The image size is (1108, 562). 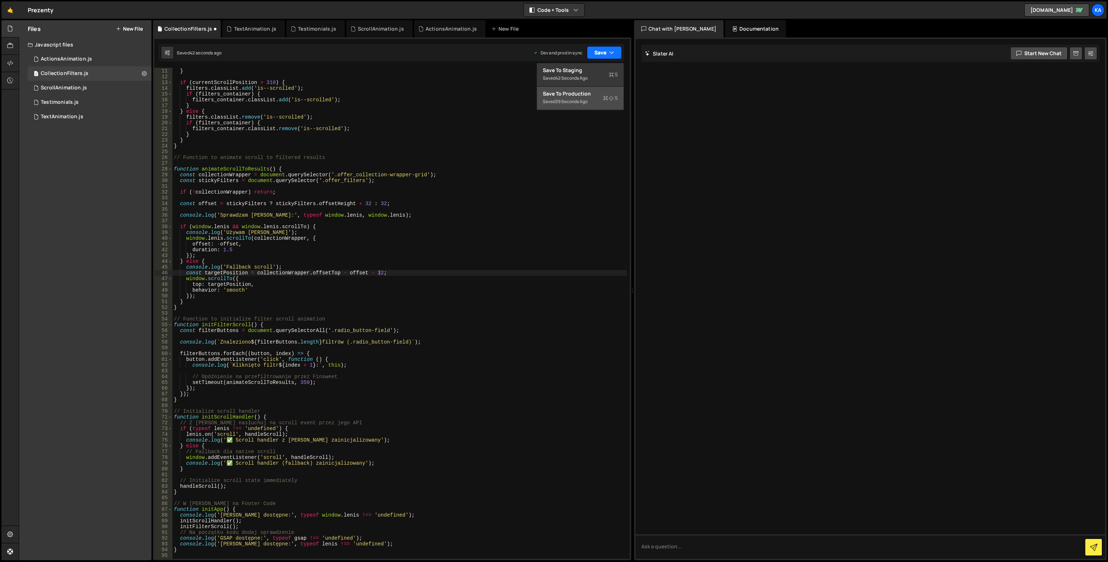 I want to click on div: Save to Staging, so click(x=580, y=70).